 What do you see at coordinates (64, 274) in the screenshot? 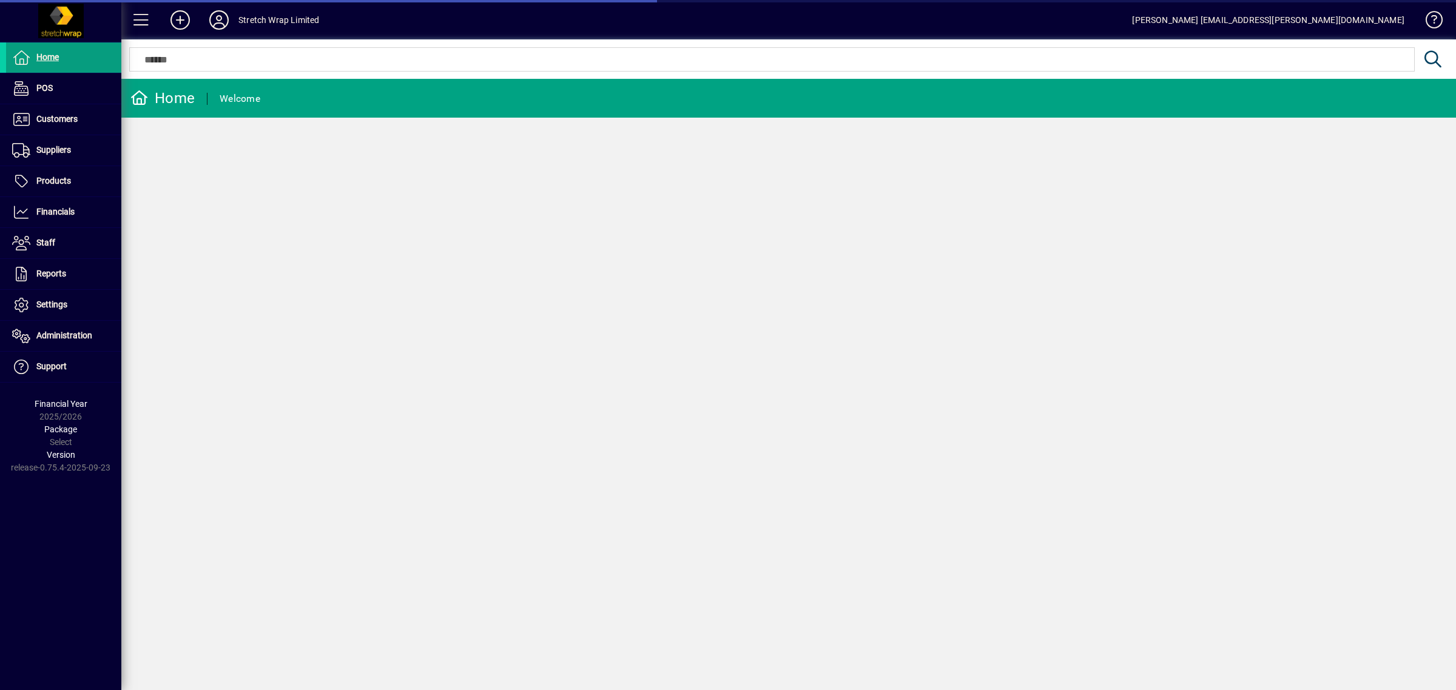
I see `a: Reports` at bounding box center [64, 274].